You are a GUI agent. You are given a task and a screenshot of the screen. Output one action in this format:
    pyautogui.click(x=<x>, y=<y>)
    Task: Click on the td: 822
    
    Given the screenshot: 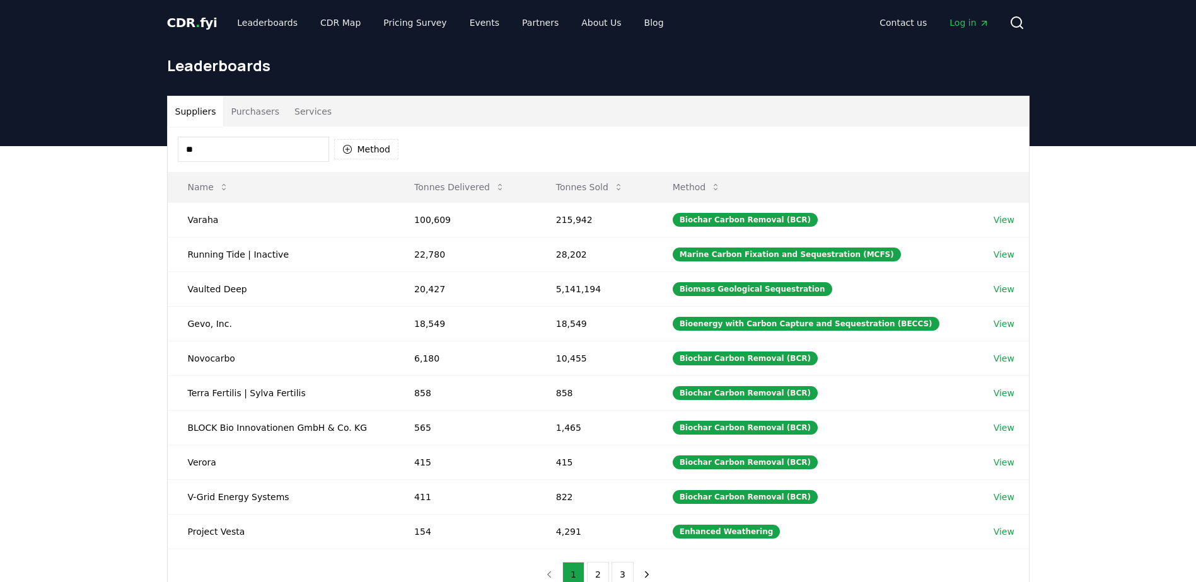 What is the action you would take?
    pyautogui.click(x=594, y=497)
    